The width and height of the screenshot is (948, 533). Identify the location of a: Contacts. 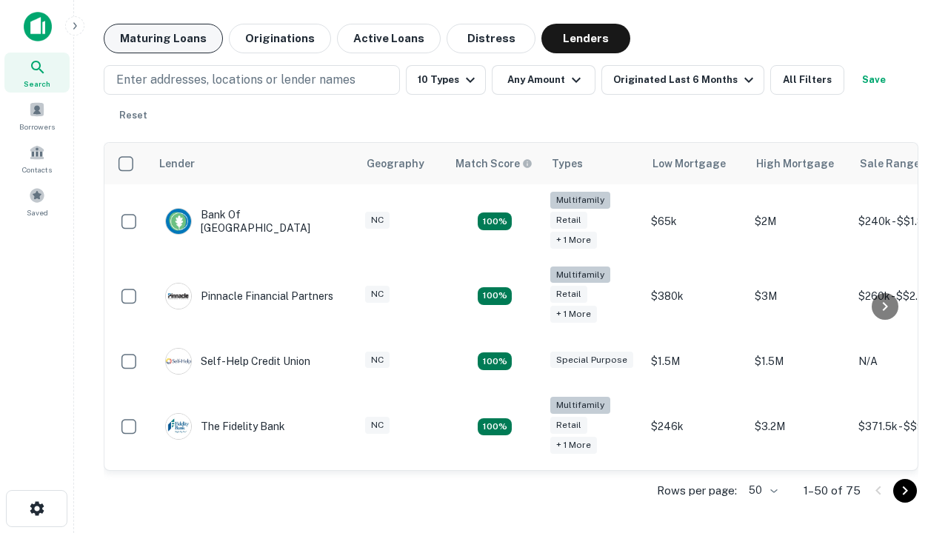
(37, 159).